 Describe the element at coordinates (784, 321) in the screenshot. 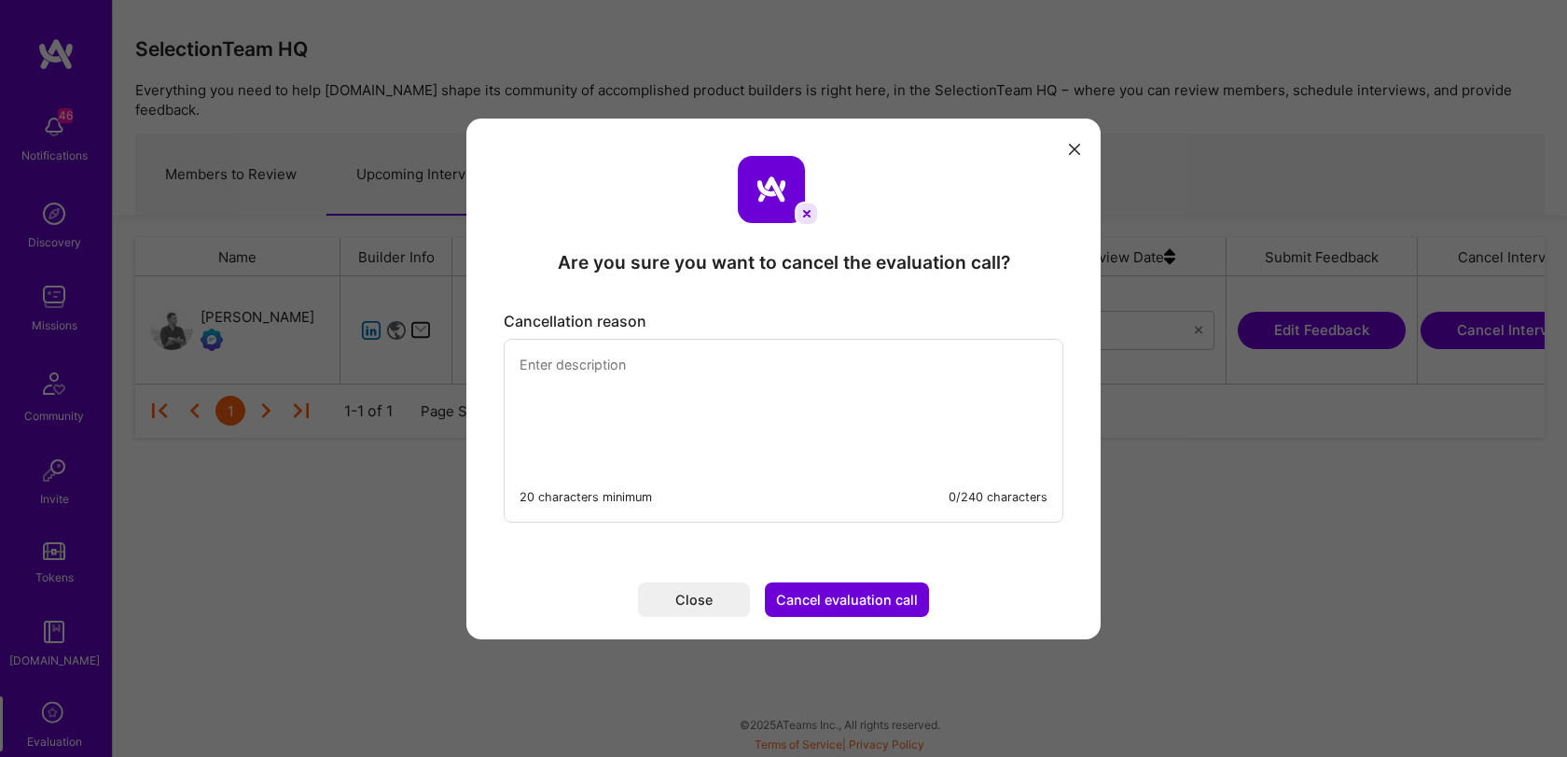

I see `div: Cancellation reason` at that location.